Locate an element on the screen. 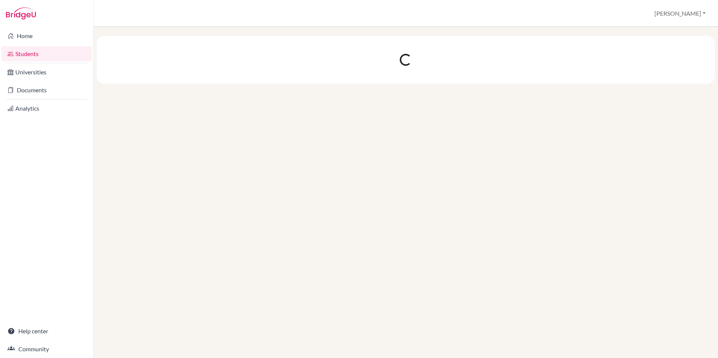 This screenshot has width=718, height=358. a: Help center is located at coordinates (46, 331).